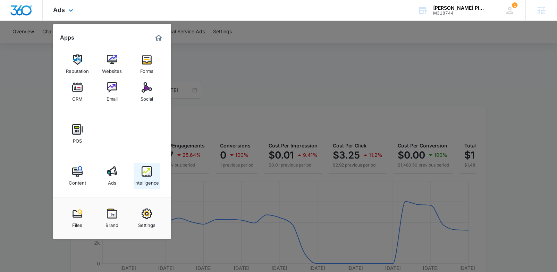 The height and width of the screenshot is (272, 557). Describe the element at coordinates (458, 8) in the screenshot. I see `div: account name` at that location.